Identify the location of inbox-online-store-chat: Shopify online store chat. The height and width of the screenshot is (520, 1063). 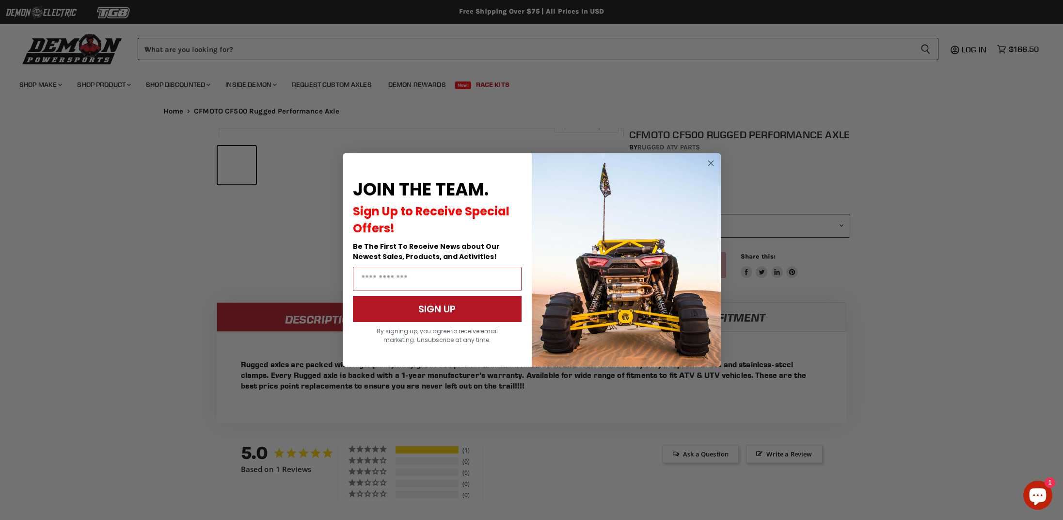
(1038, 496).